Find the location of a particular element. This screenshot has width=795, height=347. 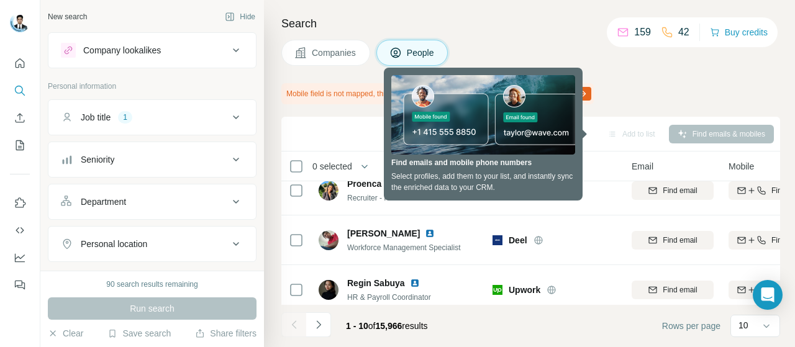

button: Job title1 is located at coordinates (152, 117).